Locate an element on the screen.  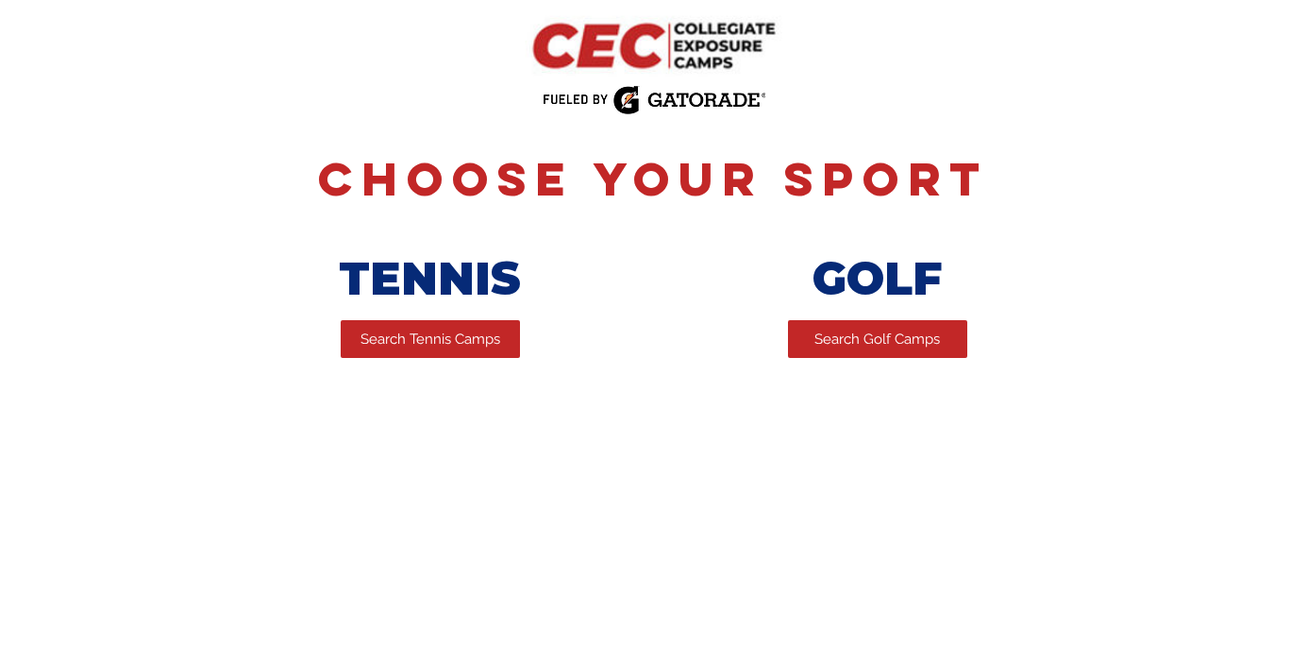
span: Choose Your Sport is located at coordinates (653, 178).